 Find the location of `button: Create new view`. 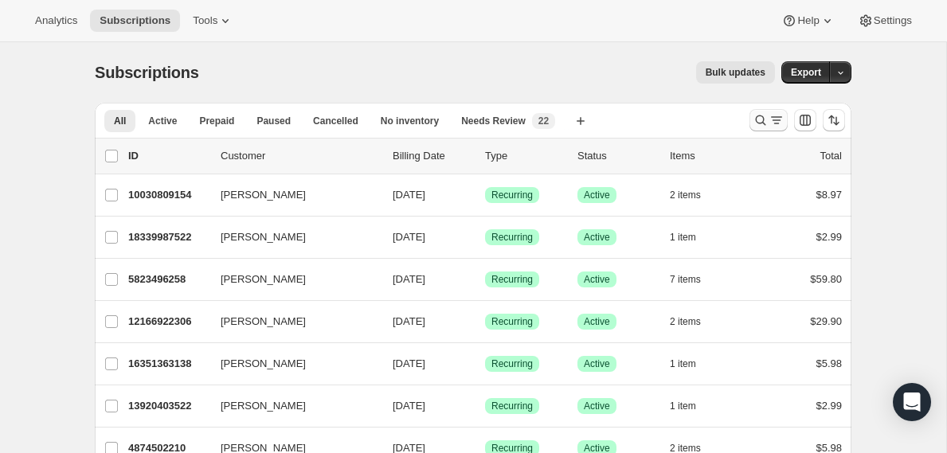

button: Create new view is located at coordinates (580, 121).